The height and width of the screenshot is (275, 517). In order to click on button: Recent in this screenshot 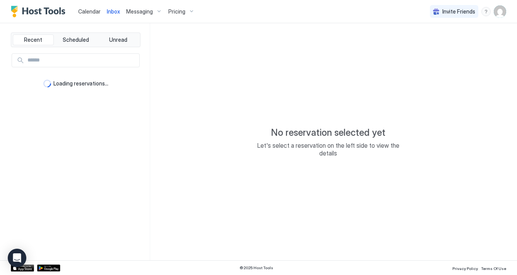, I will do `click(33, 40)`.